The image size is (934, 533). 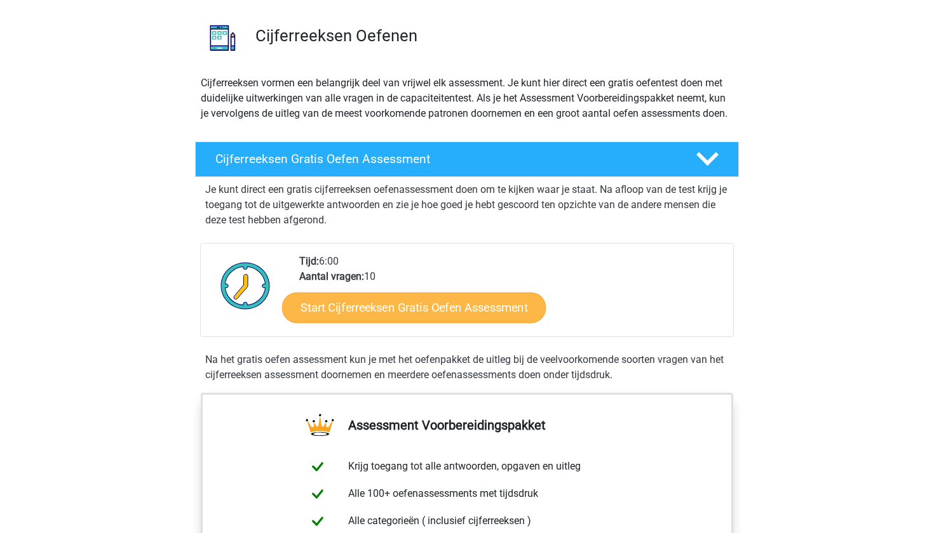 What do you see at coordinates (222, 37) in the screenshot?
I see `img: cijferreeksen` at bounding box center [222, 37].